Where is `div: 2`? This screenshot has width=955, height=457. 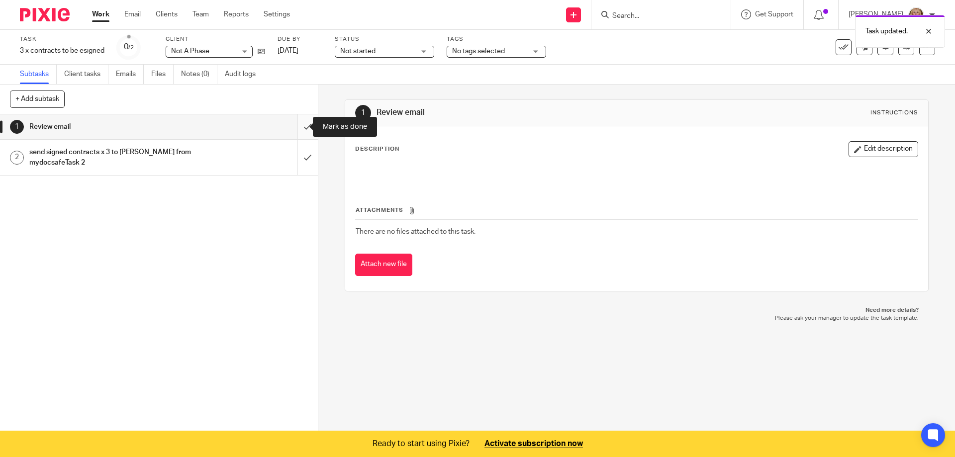 div: 2 is located at coordinates (17, 158).